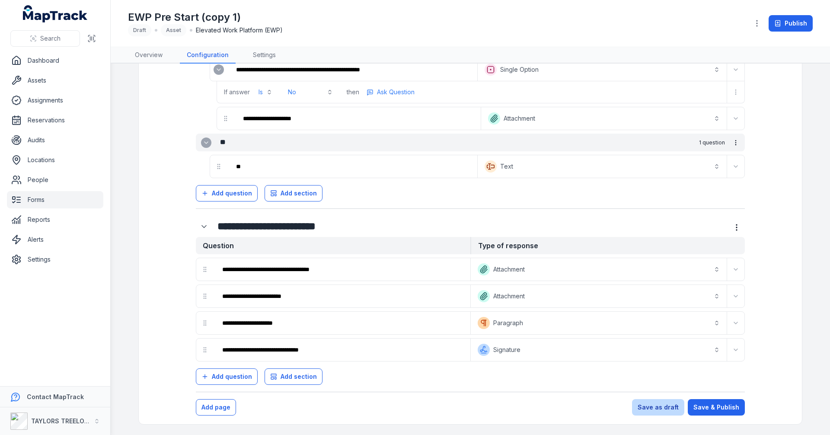 This screenshot has width=830, height=435. I want to click on button: Text, so click(602, 166).